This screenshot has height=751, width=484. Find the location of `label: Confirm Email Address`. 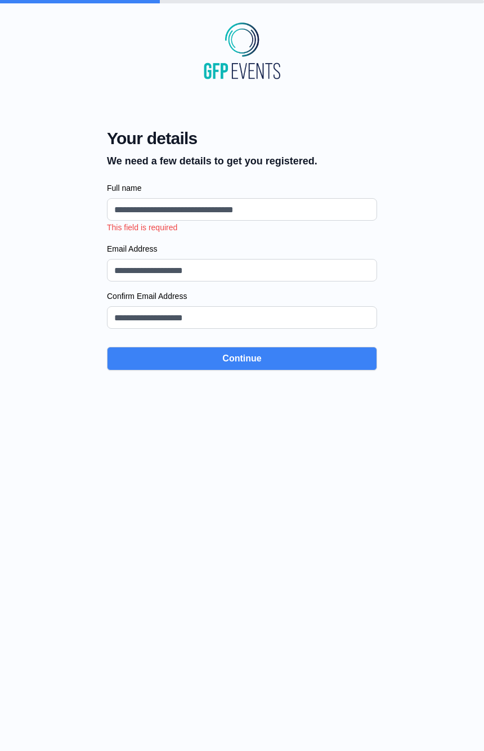

label: Confirm Email Address is located at coordinates (242, 296).